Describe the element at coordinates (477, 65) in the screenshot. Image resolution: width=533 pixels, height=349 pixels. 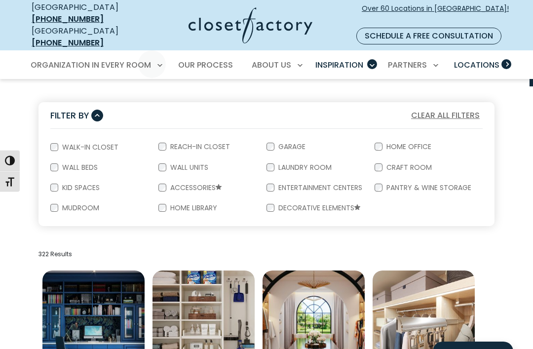
I see `span: Locations` at that location.